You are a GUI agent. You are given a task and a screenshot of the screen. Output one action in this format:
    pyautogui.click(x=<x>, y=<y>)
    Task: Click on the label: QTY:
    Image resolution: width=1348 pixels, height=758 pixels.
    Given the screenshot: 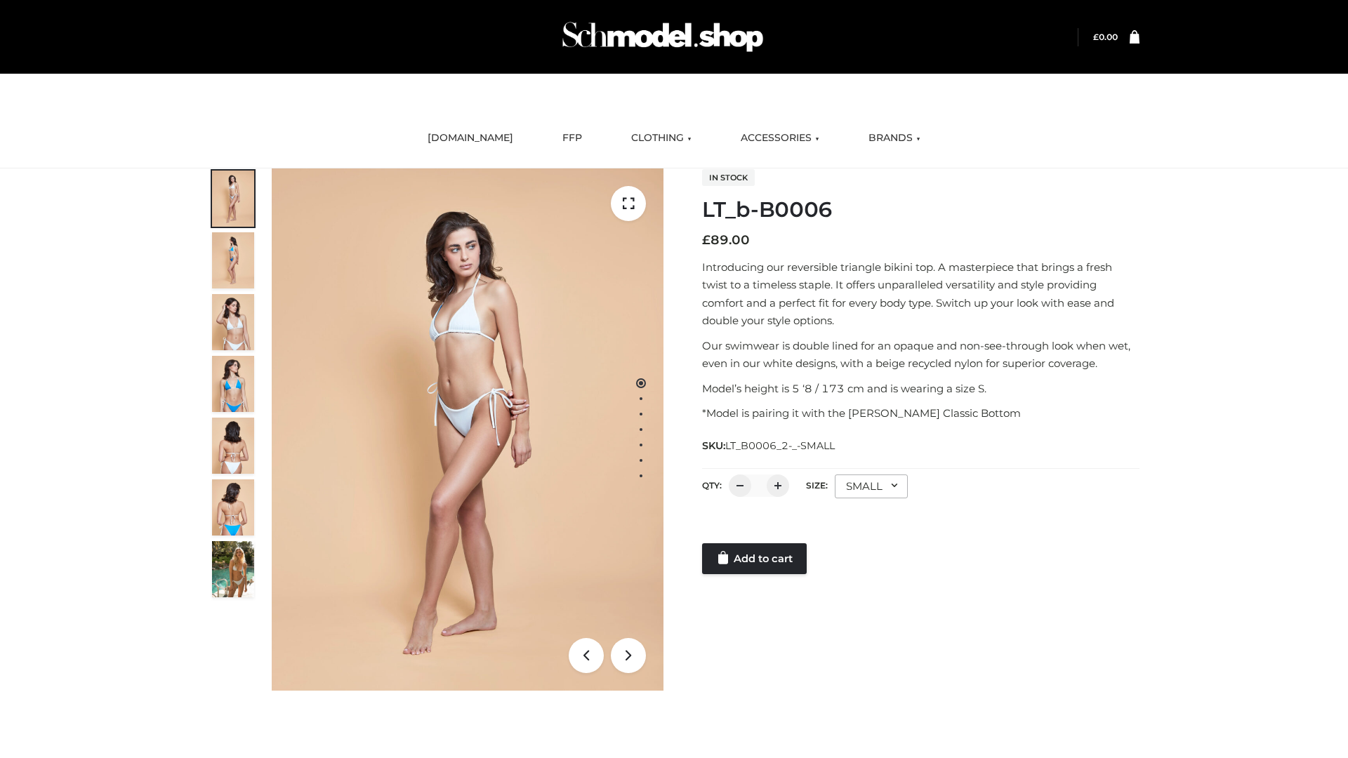 What is the action you would take?
    pyautogui.click(x=712, y=485)
    